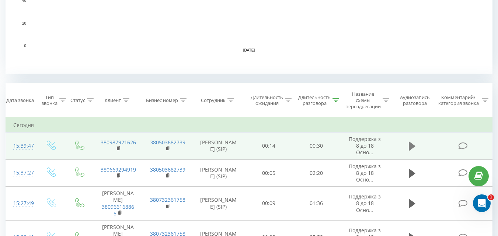  I want to click on text: 0, so click(25, 46).